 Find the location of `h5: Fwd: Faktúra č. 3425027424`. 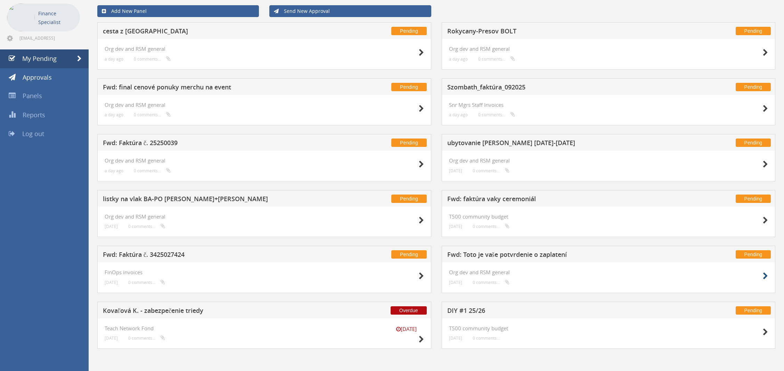

h5: Fwd: Faktúra č. 3425027424 is located at coordinates (216, 255).